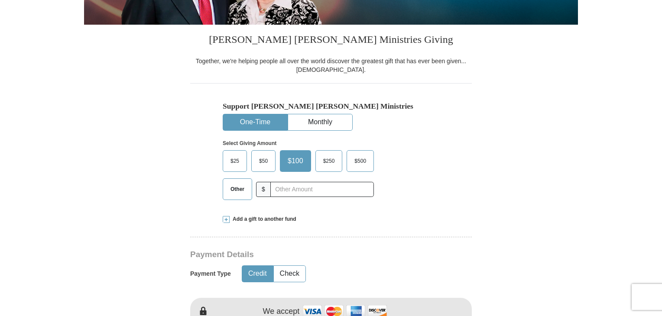  I want to click on div: Together, we're helping people all over the world discover the greatest gift that has ever been g..., so click(331, 65).